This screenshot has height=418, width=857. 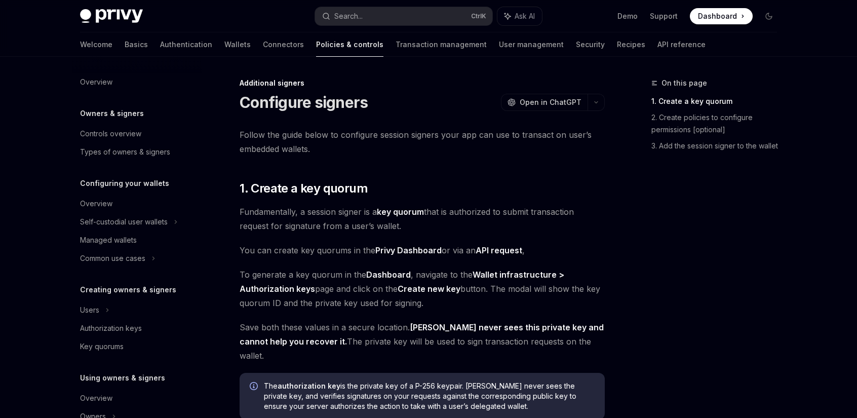 I want to click on a: 1. Create a key quorum, so click(x=718, y=101).